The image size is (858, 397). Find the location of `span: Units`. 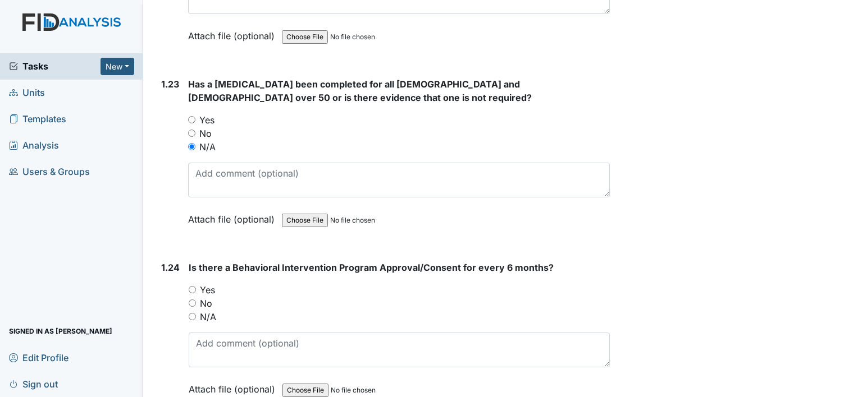

span: Units is located at coordinates (27, 93).